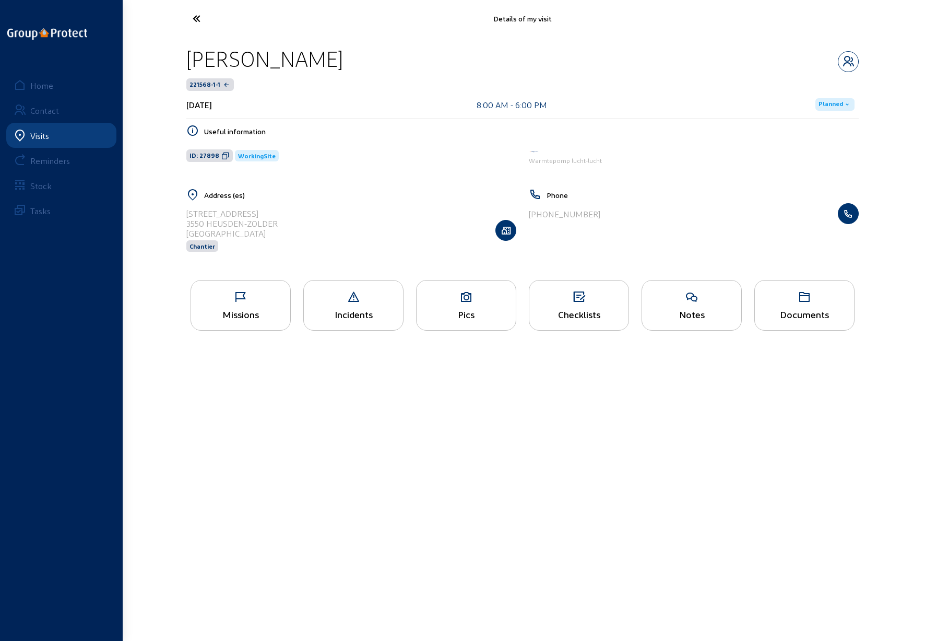 The width and height of the screenshot is (925, 641). Describe the element at coordinates (61, 160) in the screenshot. I see `a: Reminders` at that location.